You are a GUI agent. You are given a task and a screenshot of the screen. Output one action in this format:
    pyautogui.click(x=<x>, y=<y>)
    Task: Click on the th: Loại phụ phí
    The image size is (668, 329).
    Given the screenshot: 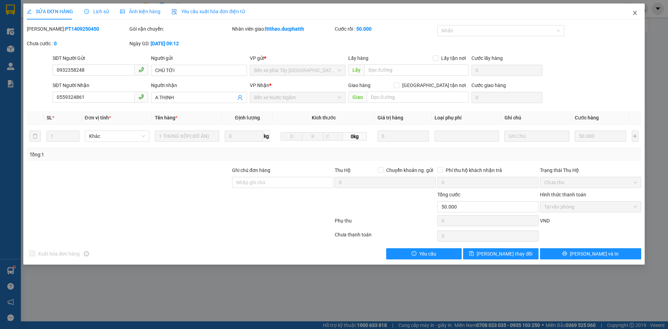 What is the action you would take?
    pyautogui.click(x=466, y=118)
    